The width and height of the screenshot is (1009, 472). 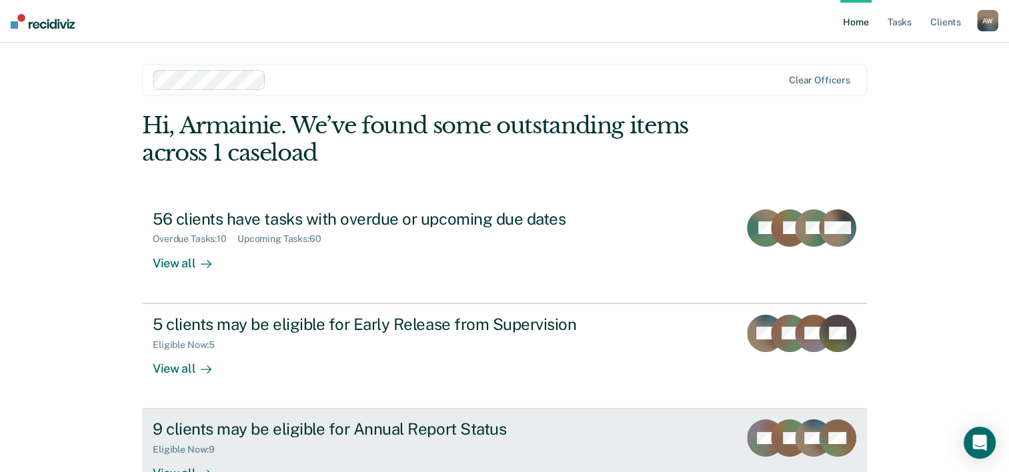 What do you see at coordinates (988, 21) in the screenshot?
I see `button: AW` at bounding box center [988, 21].